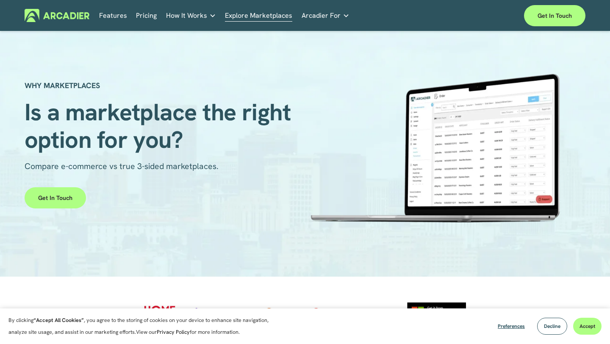 The height and width of the screenshot is (344, 610). What do you see at coordinates (512, 326) in the screenshot?
I see `span: Preferences` at bounding box center [512, 326].